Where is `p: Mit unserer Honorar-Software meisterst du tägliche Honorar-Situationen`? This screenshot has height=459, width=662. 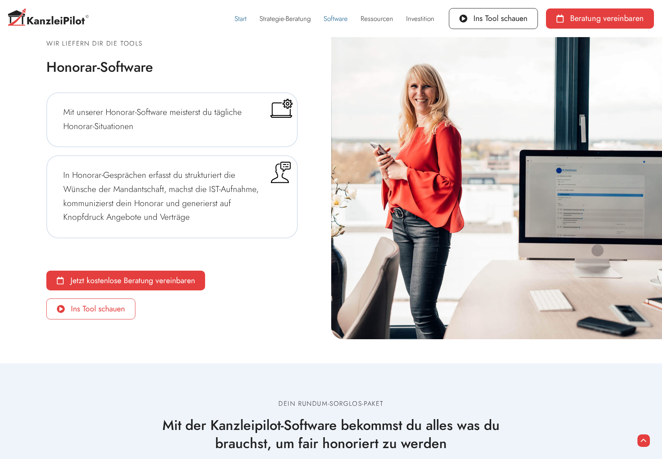 p: Mit unserer Honorar-Software meisterst du tägliche Honorar-Situationen is located at coordinates (164, 119).